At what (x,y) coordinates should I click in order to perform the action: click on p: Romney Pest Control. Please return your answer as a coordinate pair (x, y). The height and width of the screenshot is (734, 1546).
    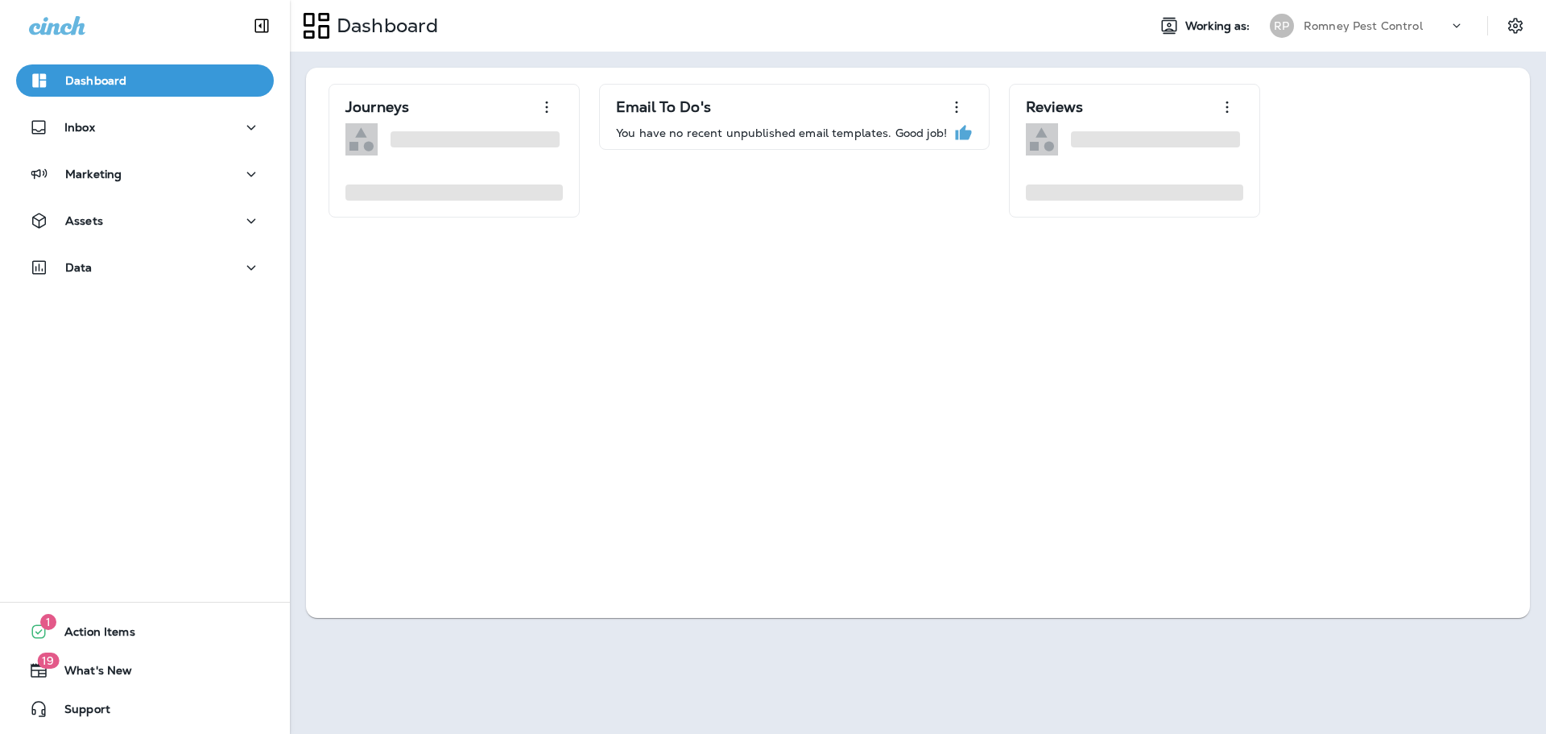
    Looking at the image, I should click on (1363, 26).